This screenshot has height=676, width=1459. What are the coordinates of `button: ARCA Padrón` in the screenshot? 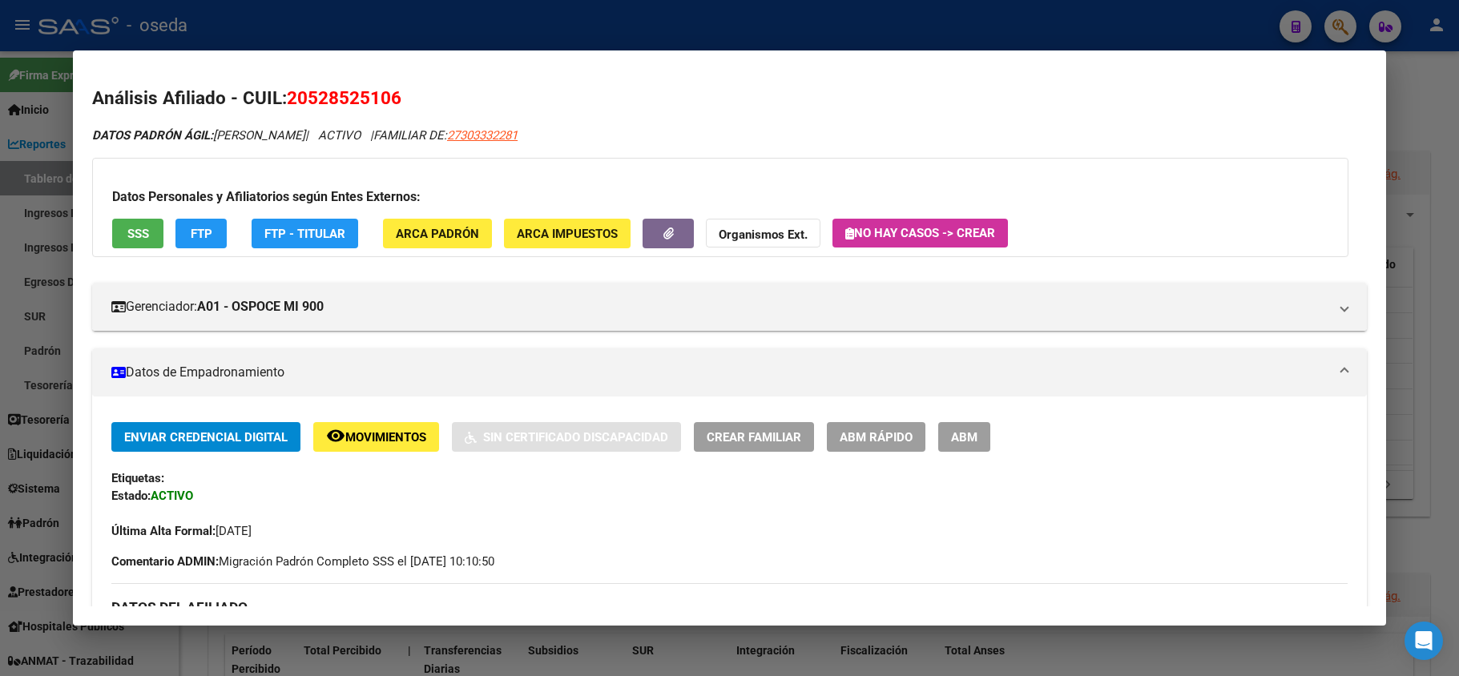 It's located at (437, 233).